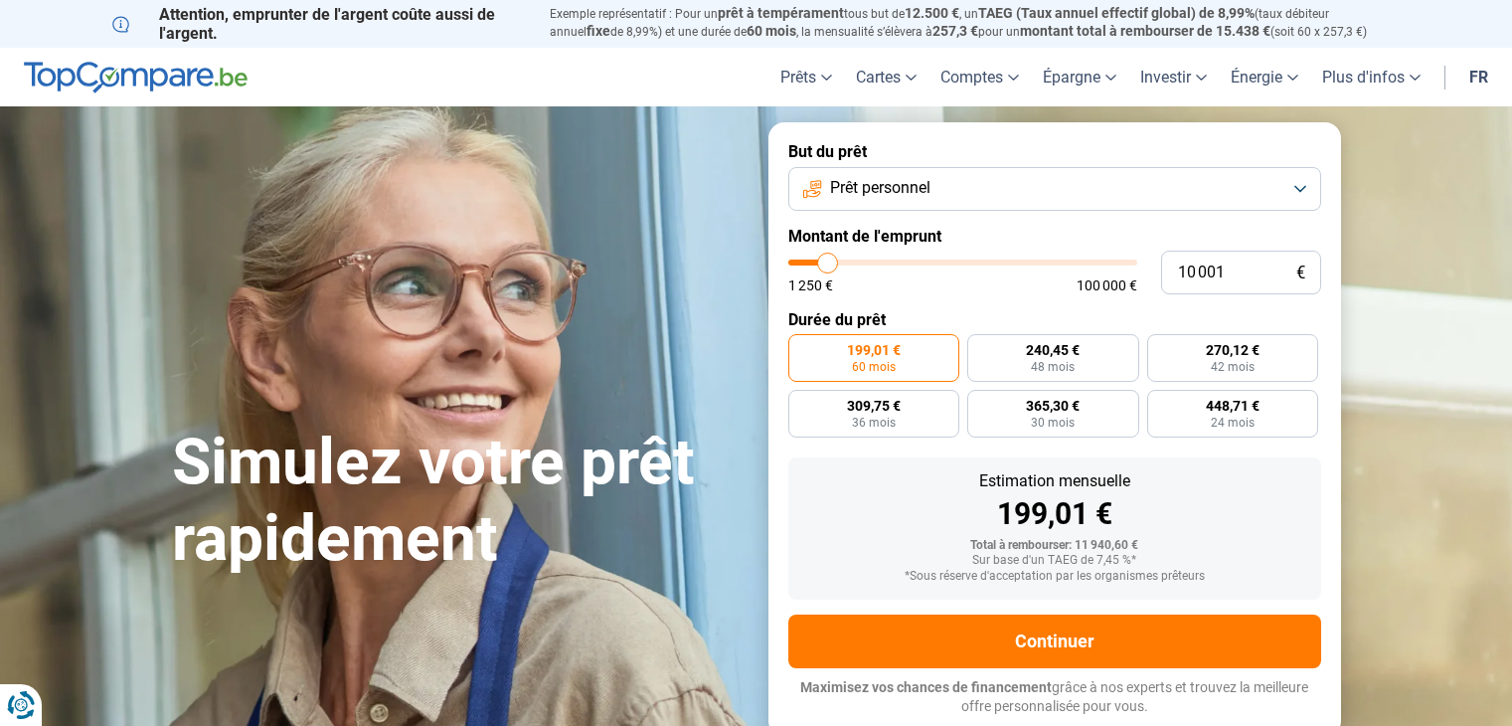 The width and height of the screenshot is (1512, 726). Describe the element at coordinates (1233, 423) in the screenshot. I see `span: 24 mois` at that location.